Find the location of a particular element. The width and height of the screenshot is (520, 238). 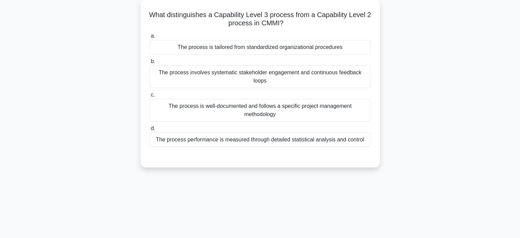

h5: What distinguishes a Capability Level 3 process from a Capability Level 2 process in CMMI? is located at coordinates (260, 19).